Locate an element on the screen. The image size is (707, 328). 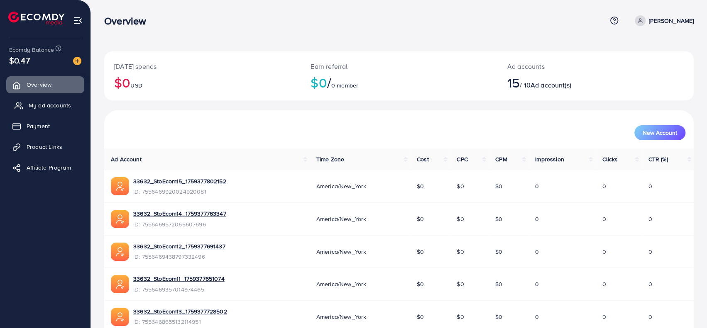
span: Ad account(s) is located at coordinates (551, 85).